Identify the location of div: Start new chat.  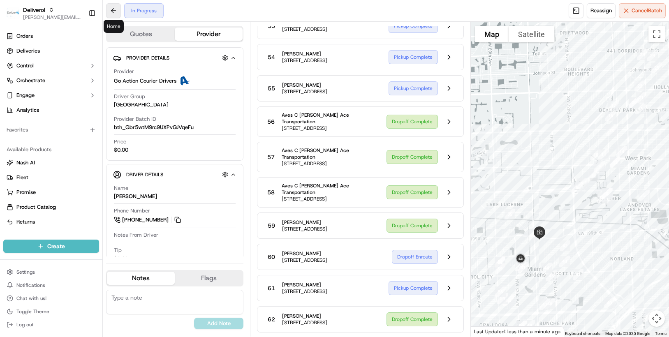
(86, 83).